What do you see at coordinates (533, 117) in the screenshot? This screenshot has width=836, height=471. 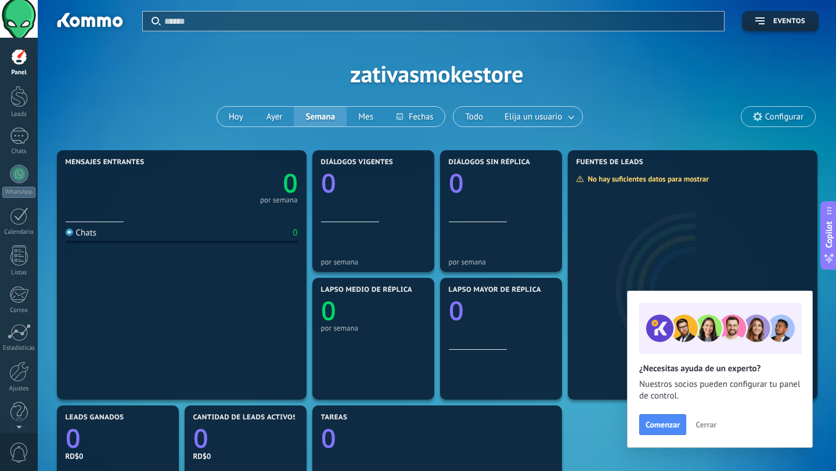 I see `span: Elija un usuario` at bounding box center [533, 117].